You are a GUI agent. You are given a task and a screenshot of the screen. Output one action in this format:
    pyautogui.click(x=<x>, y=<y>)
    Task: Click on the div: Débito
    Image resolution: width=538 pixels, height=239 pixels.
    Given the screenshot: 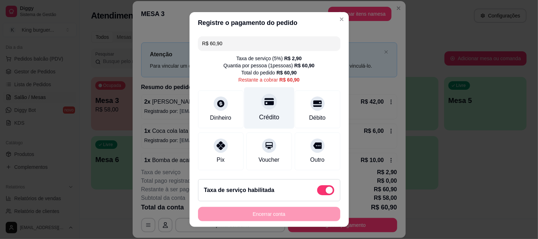 What is the action you would take?
    pyautogui.click(x=317, y=118)
    